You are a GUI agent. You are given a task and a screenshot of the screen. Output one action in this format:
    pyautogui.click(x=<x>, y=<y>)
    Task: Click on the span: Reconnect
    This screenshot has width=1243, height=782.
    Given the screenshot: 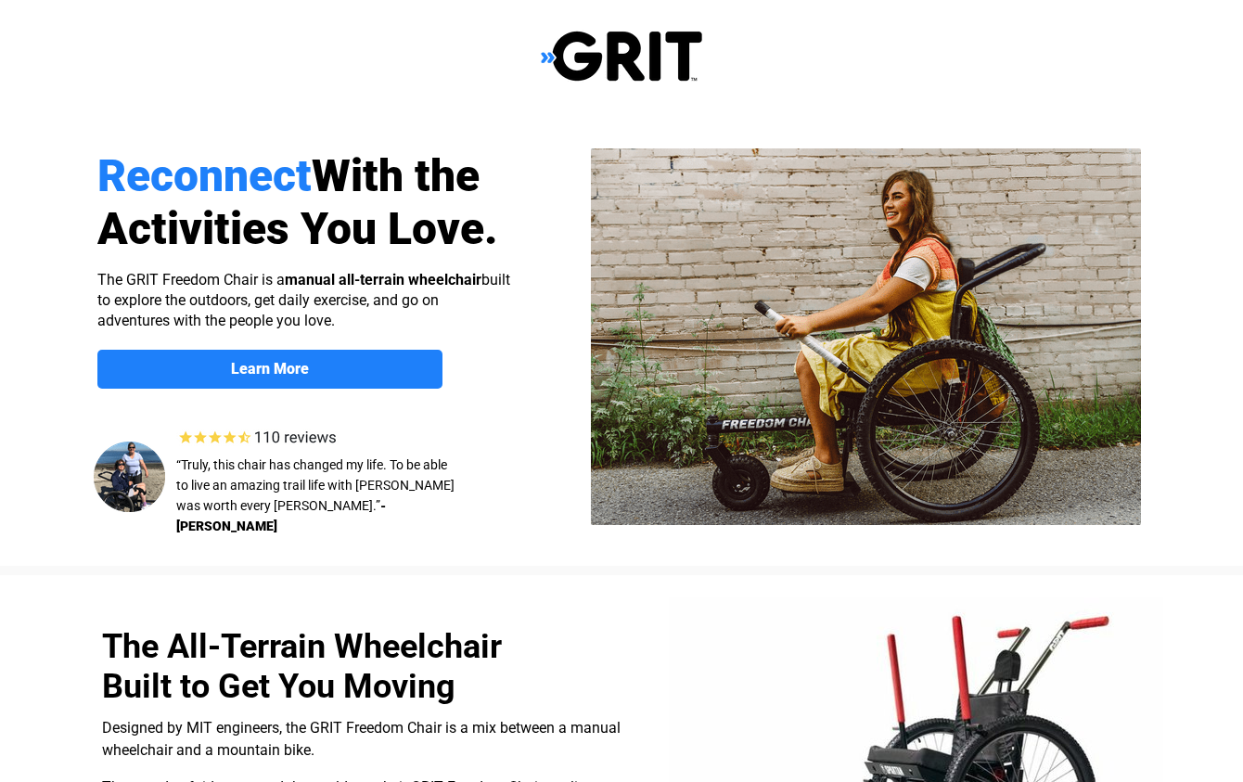 What is the action you would take?
    pyautogui.click(x=204, y=175)
    